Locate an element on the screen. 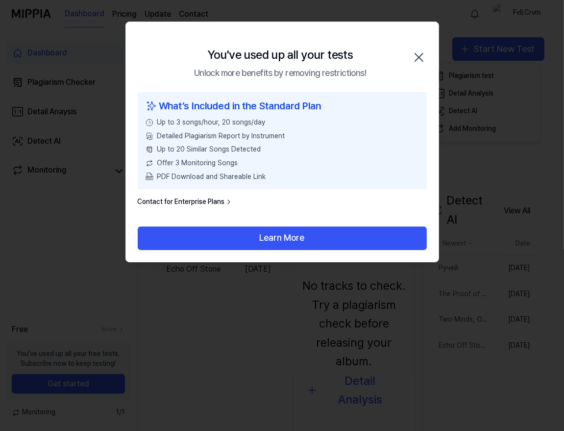 This screenshot has width=564, height=431. span: Offer 3 Monitoring Songs is located at coordinates (197, 163).